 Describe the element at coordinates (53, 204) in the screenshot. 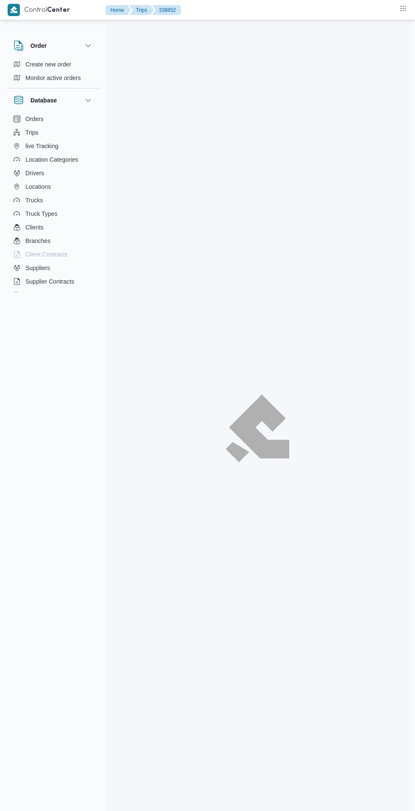

I see `div: Database` at that location.